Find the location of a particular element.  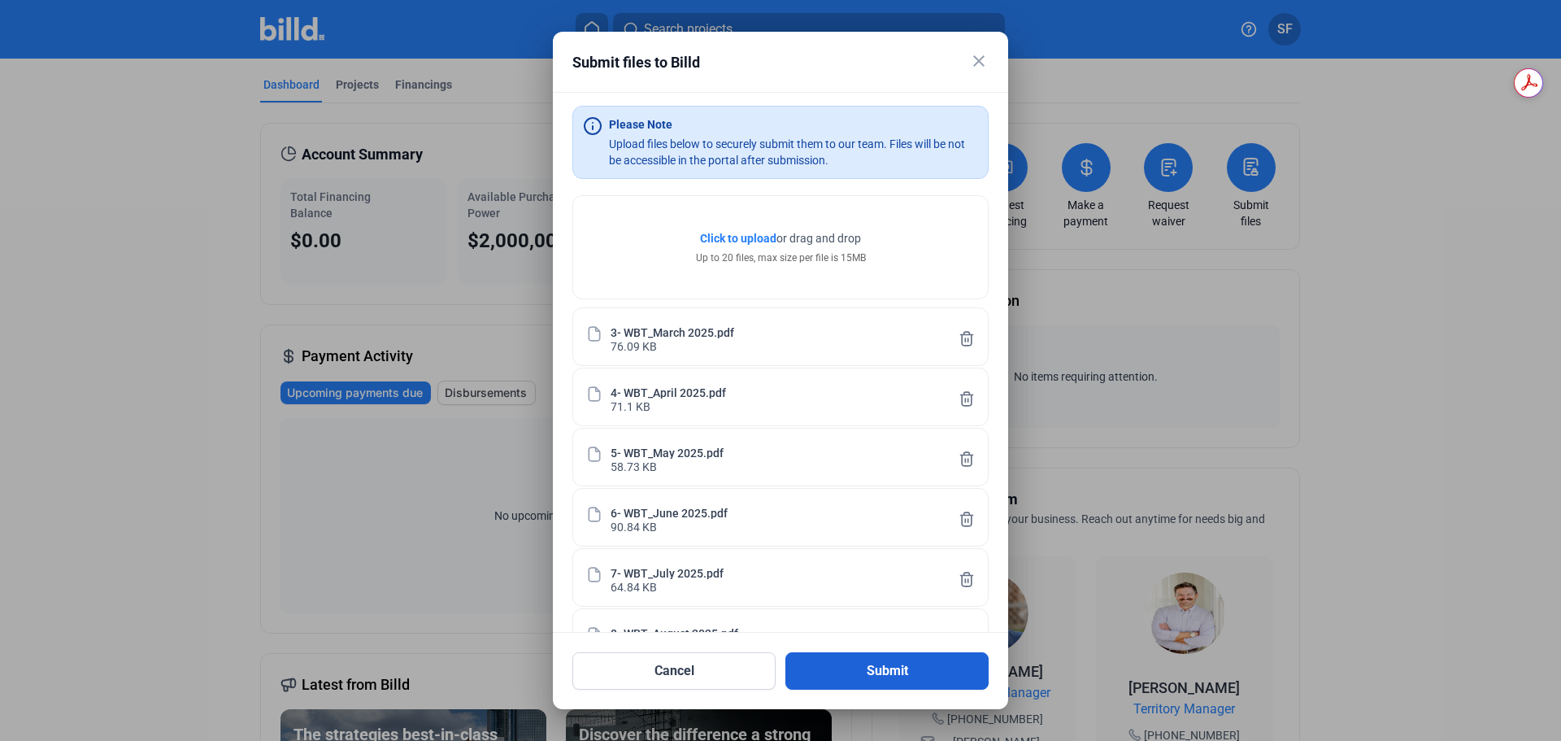

div: 58.73 KB is located at coordinates (633, 465).